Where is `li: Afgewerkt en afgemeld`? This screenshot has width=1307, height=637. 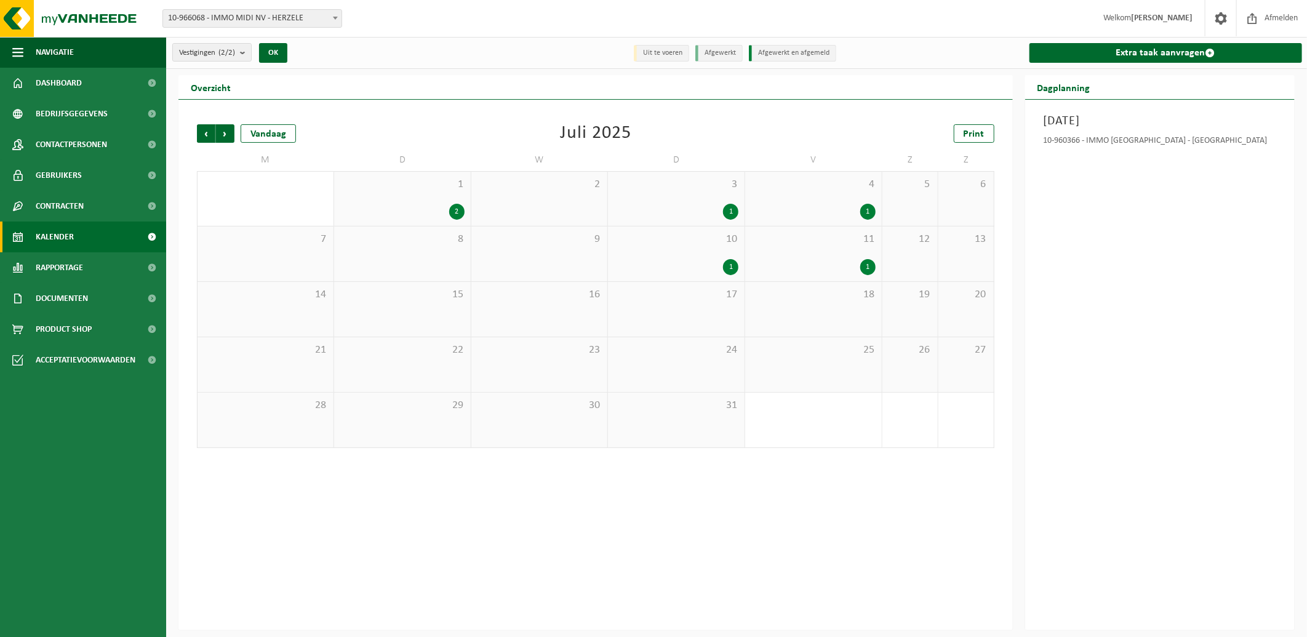
li: Afgewerkt en afgemeld is located at coordinates (792, 53).